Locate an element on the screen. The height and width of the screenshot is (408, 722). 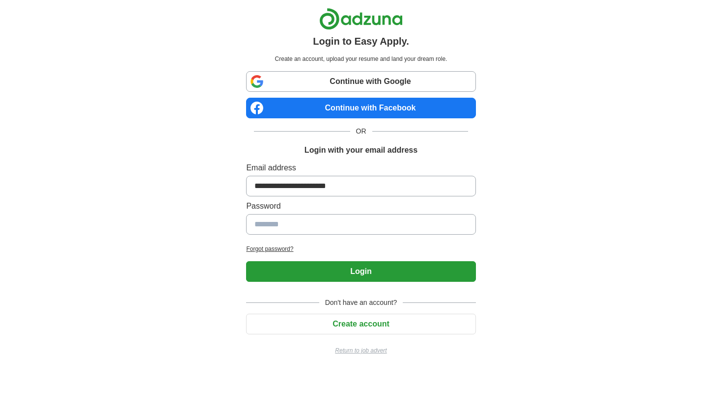
h1: Login to Easy Apply. is located at coordinates (361, 41).